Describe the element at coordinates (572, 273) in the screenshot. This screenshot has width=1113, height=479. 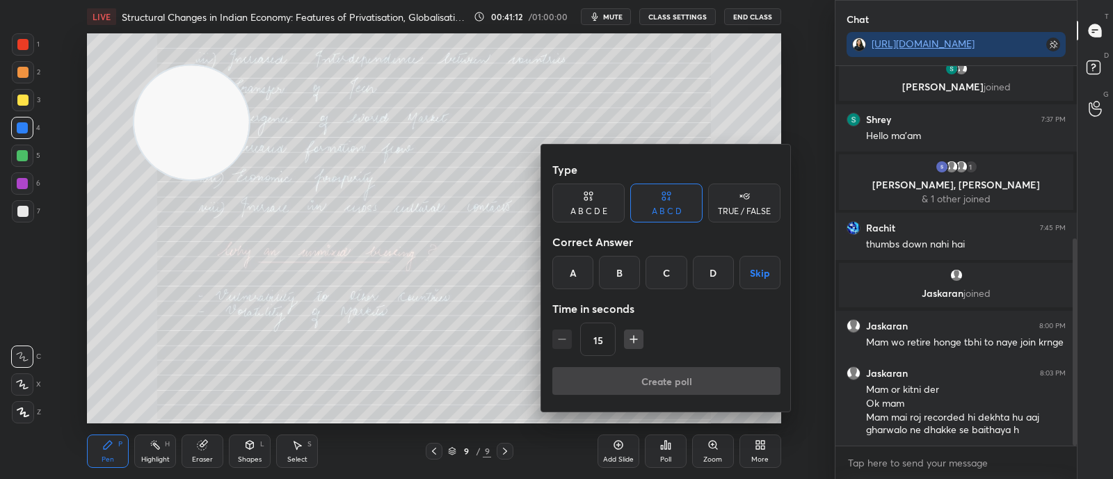
I see `div: A` at that location.